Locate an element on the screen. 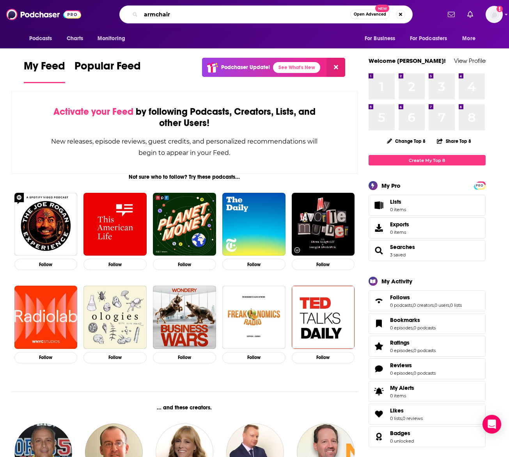  img: Podchaser - Follow, Share and Rate Podcasts is located at coordinates (44, 14).